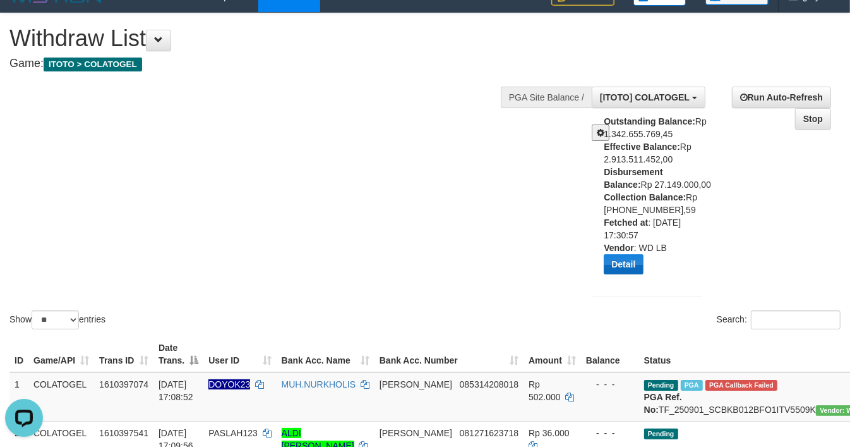 This screenshot has width=850, height=447. Describe the element at coordinates (645, 197) in the screenshot. I see `b: Collection Balance:` at that location.